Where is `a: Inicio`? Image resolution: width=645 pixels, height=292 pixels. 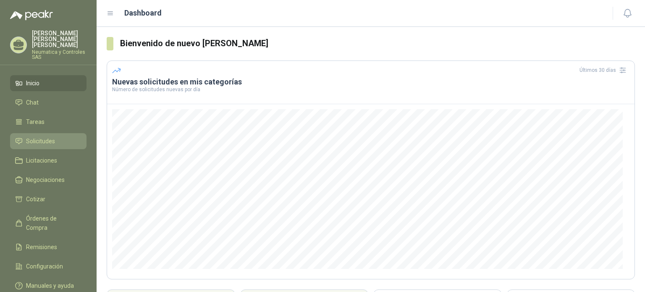
a: Inicio is located at coordinates (48, 83).